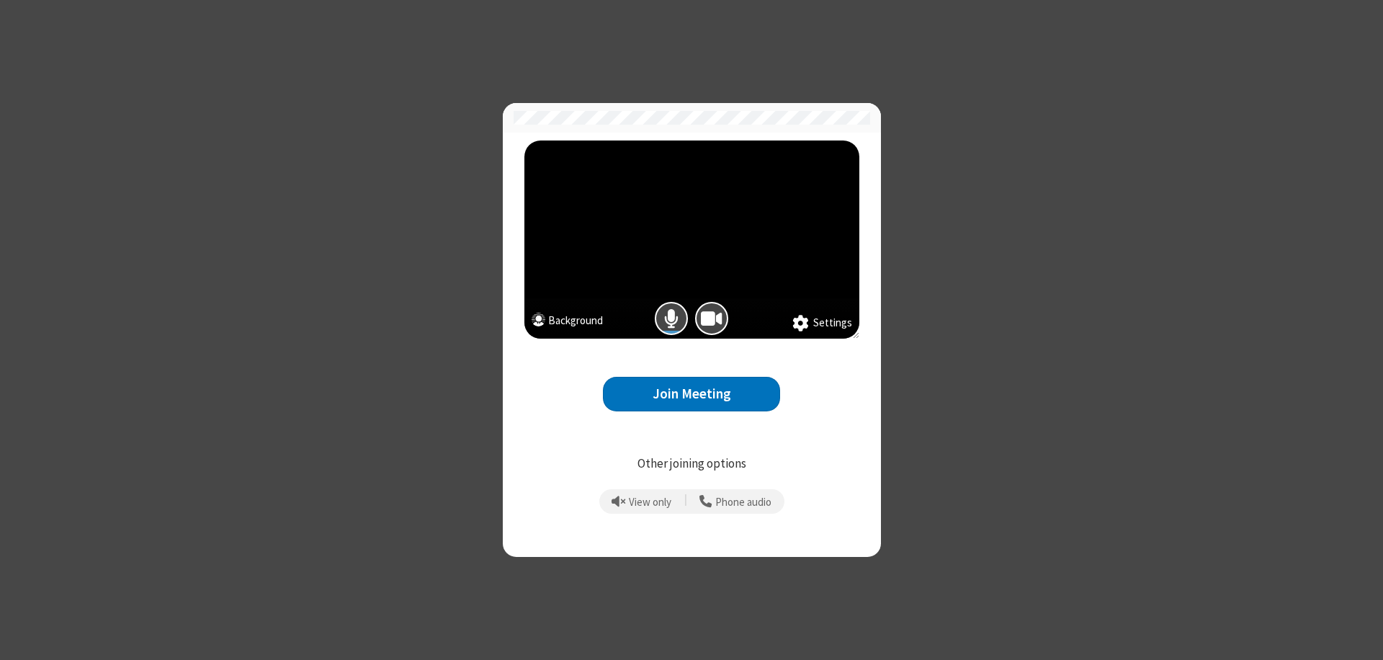 This screenshot has width=1383, height=660. Describe the element at coordinates (712, 318) in the screenshot. I see `button: Camera is on` at that location.